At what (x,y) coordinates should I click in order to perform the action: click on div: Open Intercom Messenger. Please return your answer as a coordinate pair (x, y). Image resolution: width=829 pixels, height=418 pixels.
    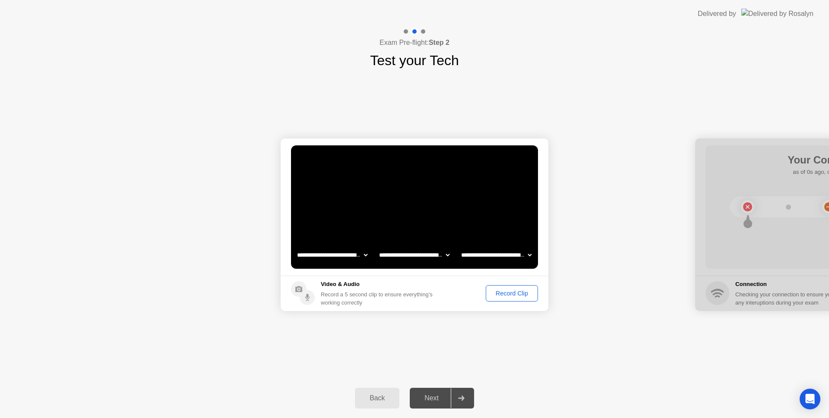
    Looking at the image, I should click on (810, 399).